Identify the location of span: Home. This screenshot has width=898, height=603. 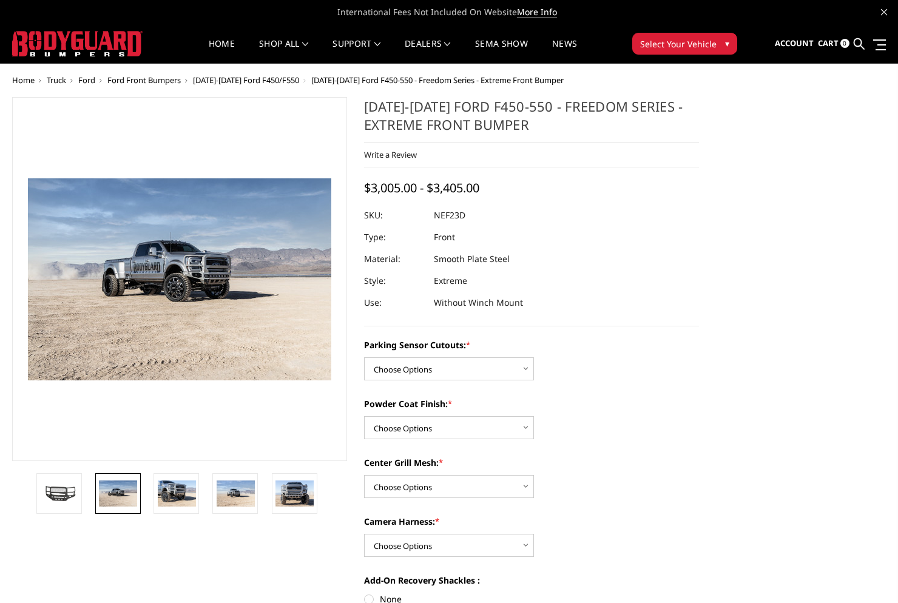
(23, 80).